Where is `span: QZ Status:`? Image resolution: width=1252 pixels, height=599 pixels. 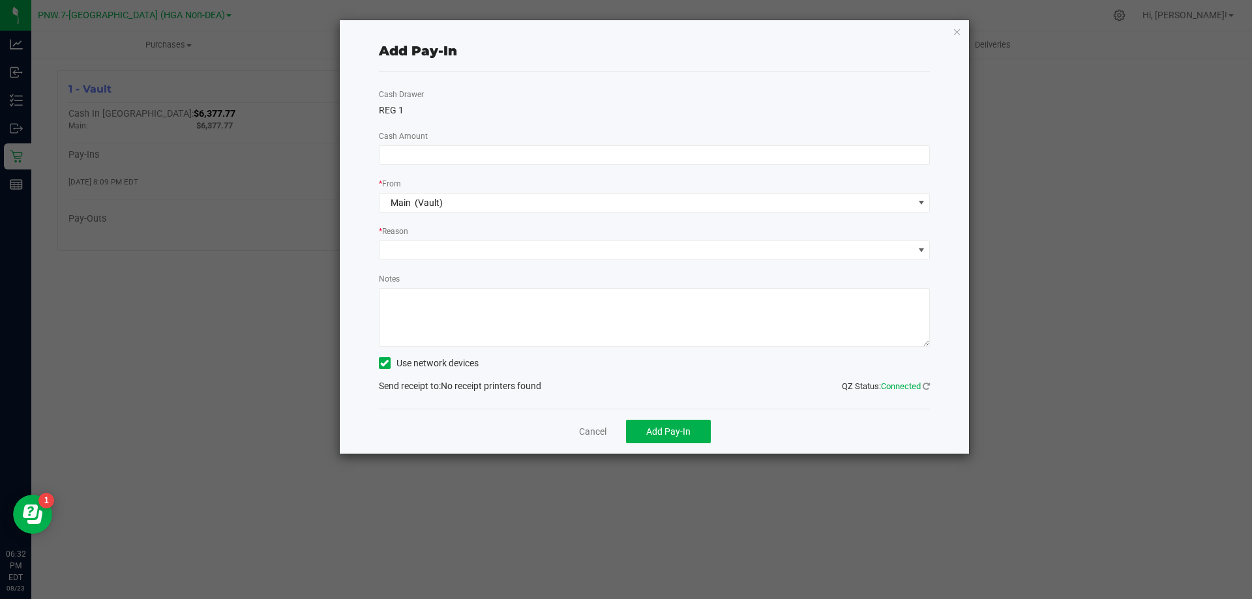 span: QZ Status: is located at coordinates (886, 386).